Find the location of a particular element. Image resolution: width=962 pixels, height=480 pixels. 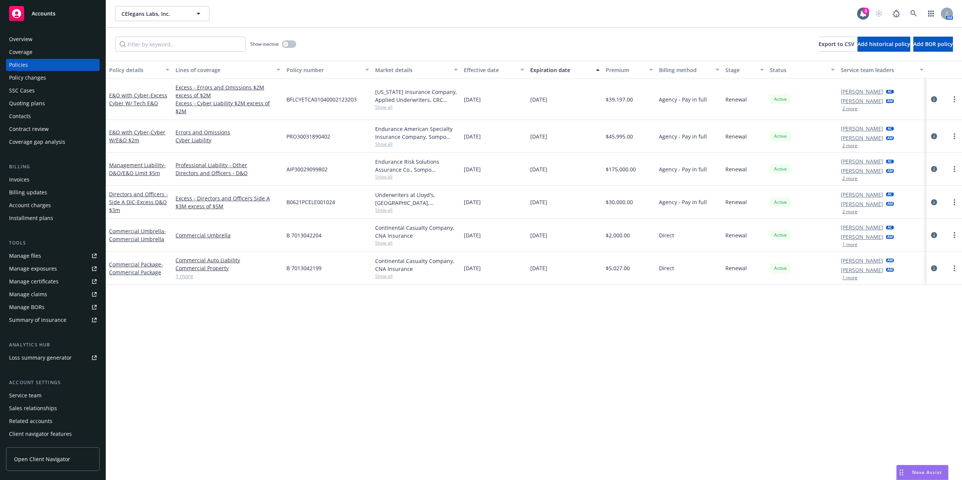

button: CElegans Labs, Inc. is located at coordinates (162, 14).